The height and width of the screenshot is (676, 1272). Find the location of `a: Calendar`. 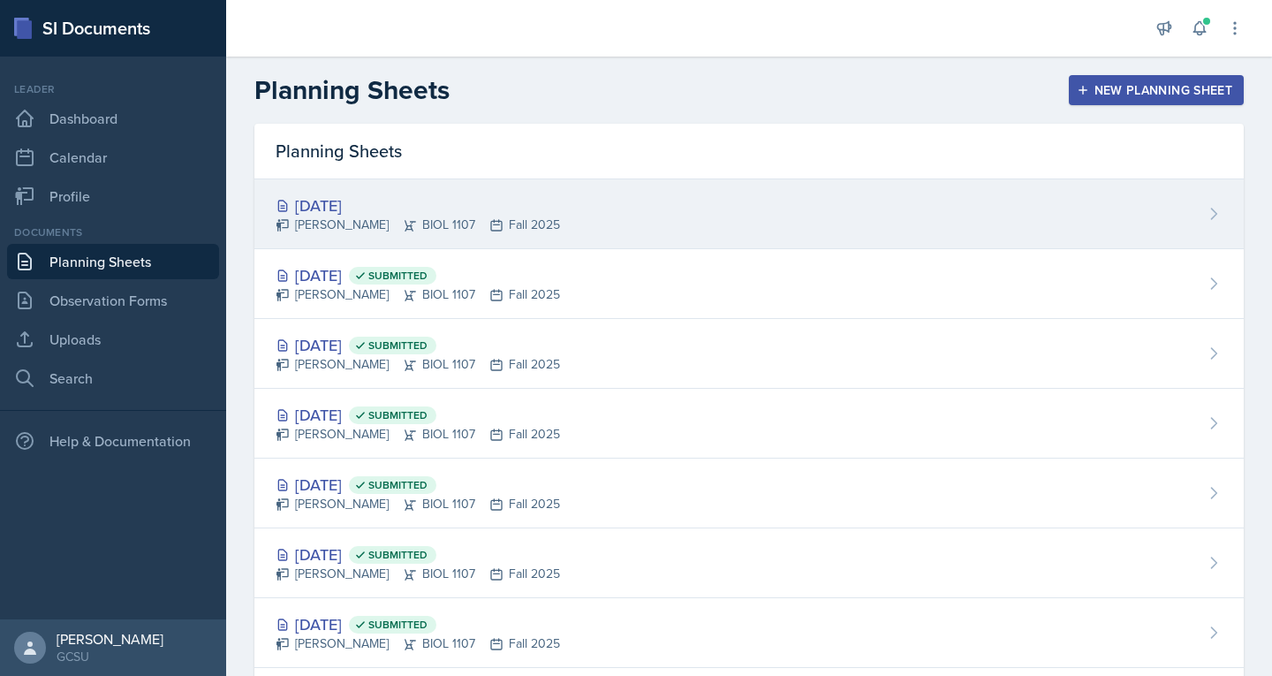

a: Calendar is located at coordinates (113, 157).